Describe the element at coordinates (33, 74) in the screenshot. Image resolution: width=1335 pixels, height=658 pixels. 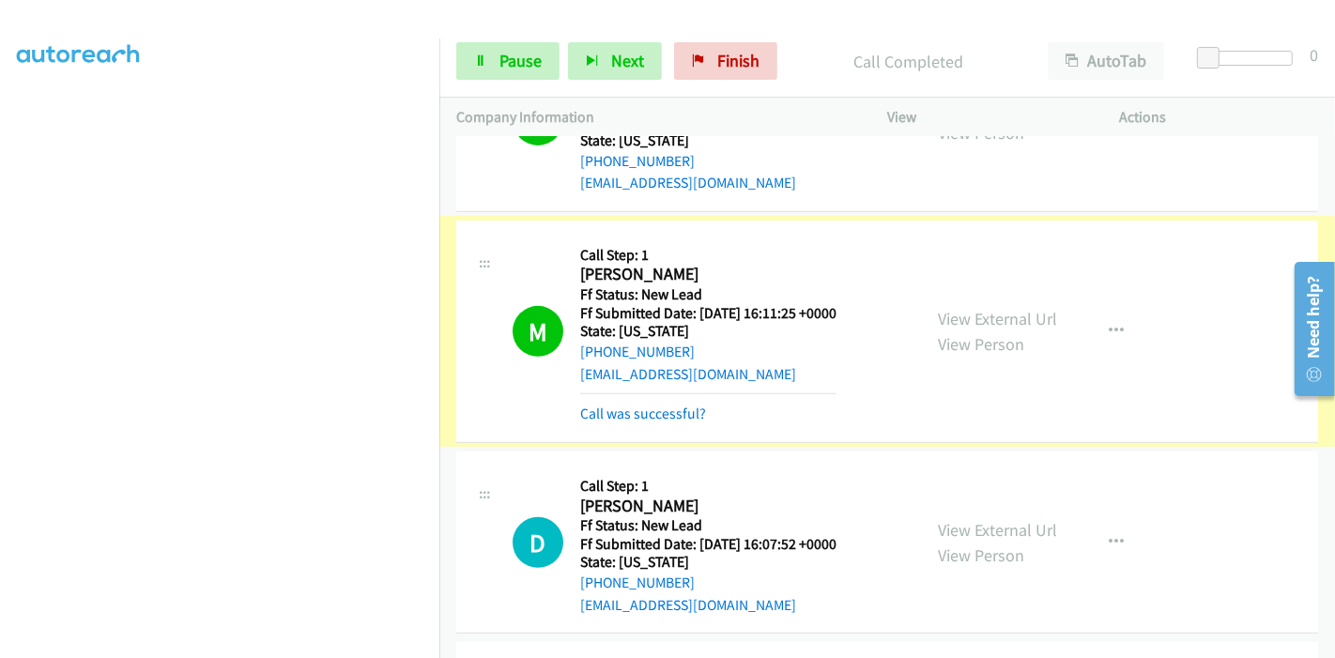
I see `div: Open Resource Center` at that location.